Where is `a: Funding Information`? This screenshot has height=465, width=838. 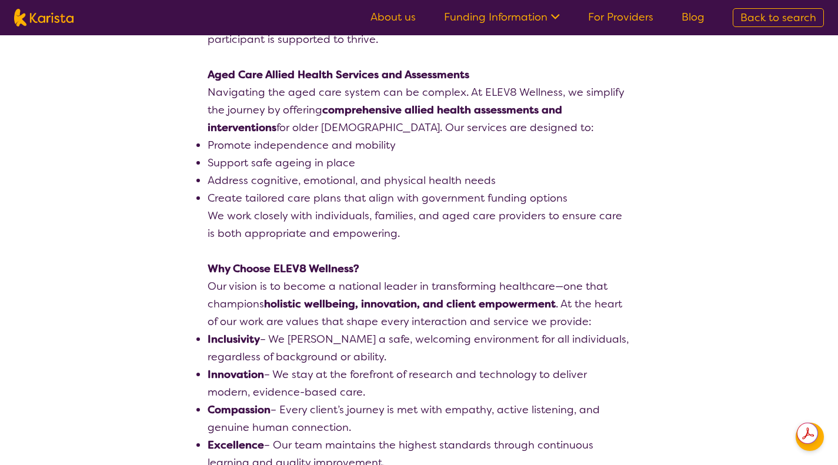 a: Funding Information is located at coordinates (502, 17).